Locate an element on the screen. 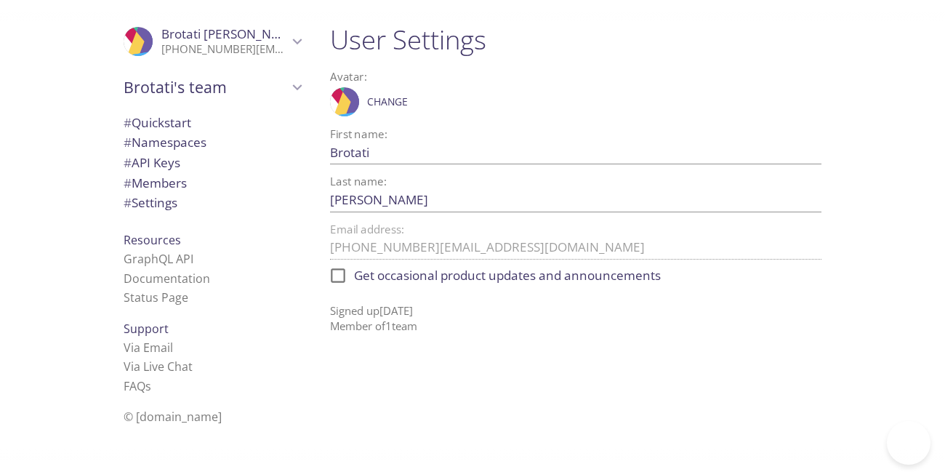 Image resolution: width=945 pixels, height=472 pixels. div: API Keys is located at coordinates (212, 163).